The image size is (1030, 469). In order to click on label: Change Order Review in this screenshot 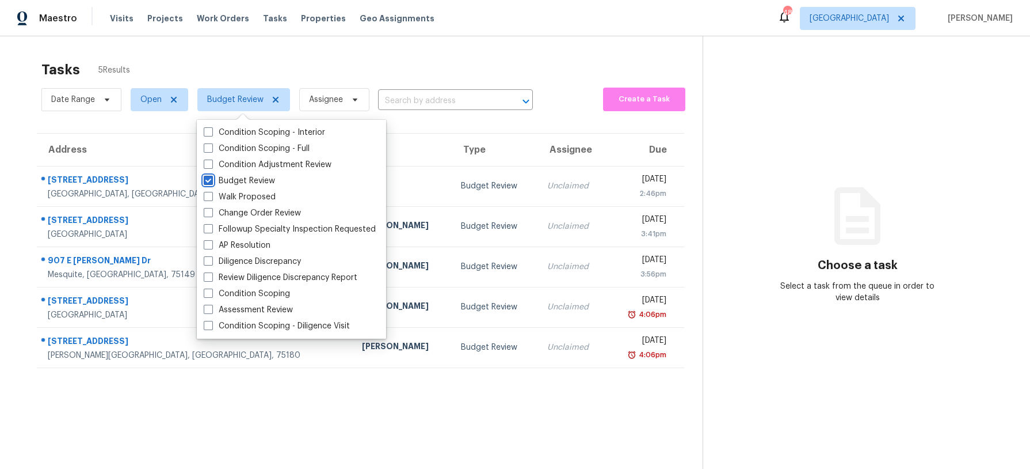, I will do `click(252, 213)`.